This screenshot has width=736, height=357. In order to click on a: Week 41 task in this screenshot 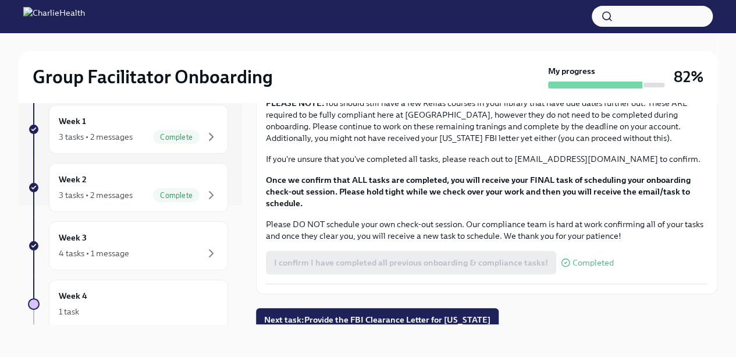, I will do `click(128, 304)`.